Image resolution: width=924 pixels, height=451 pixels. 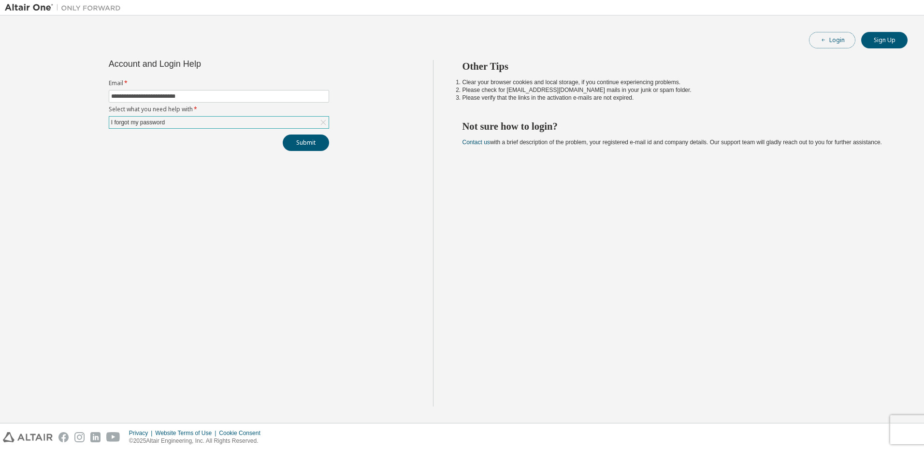 What do you see at coordinates (219, 83) in the screenshot?
I see `label: Email` at bounding box center [219, 83].